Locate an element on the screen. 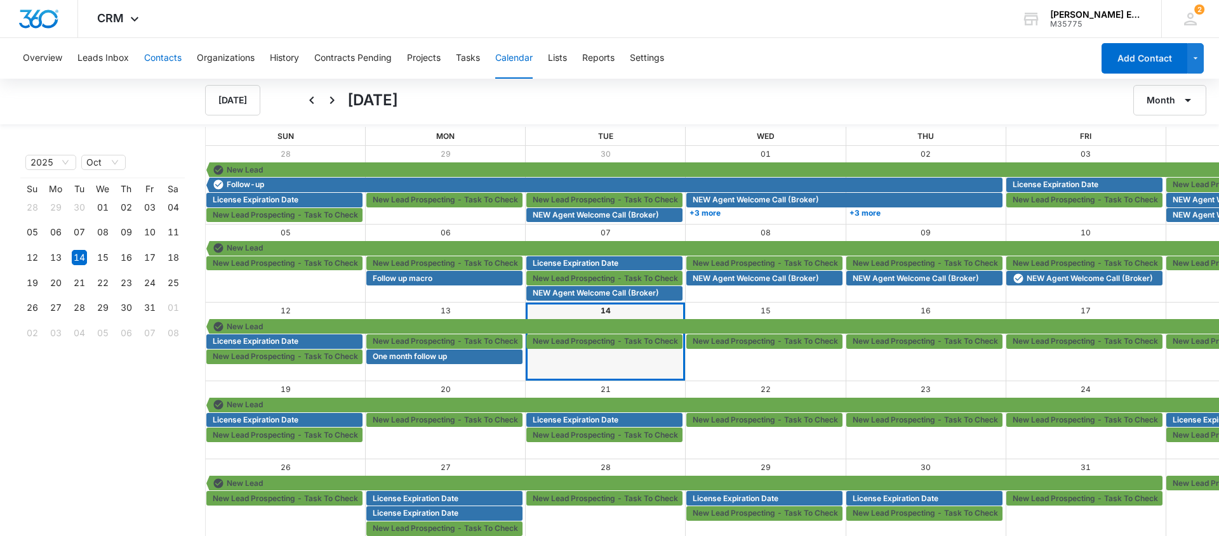 The height and width of the screenshot is (536, 1219). td: 2025-09-30 is located at coordinates (79, 208).